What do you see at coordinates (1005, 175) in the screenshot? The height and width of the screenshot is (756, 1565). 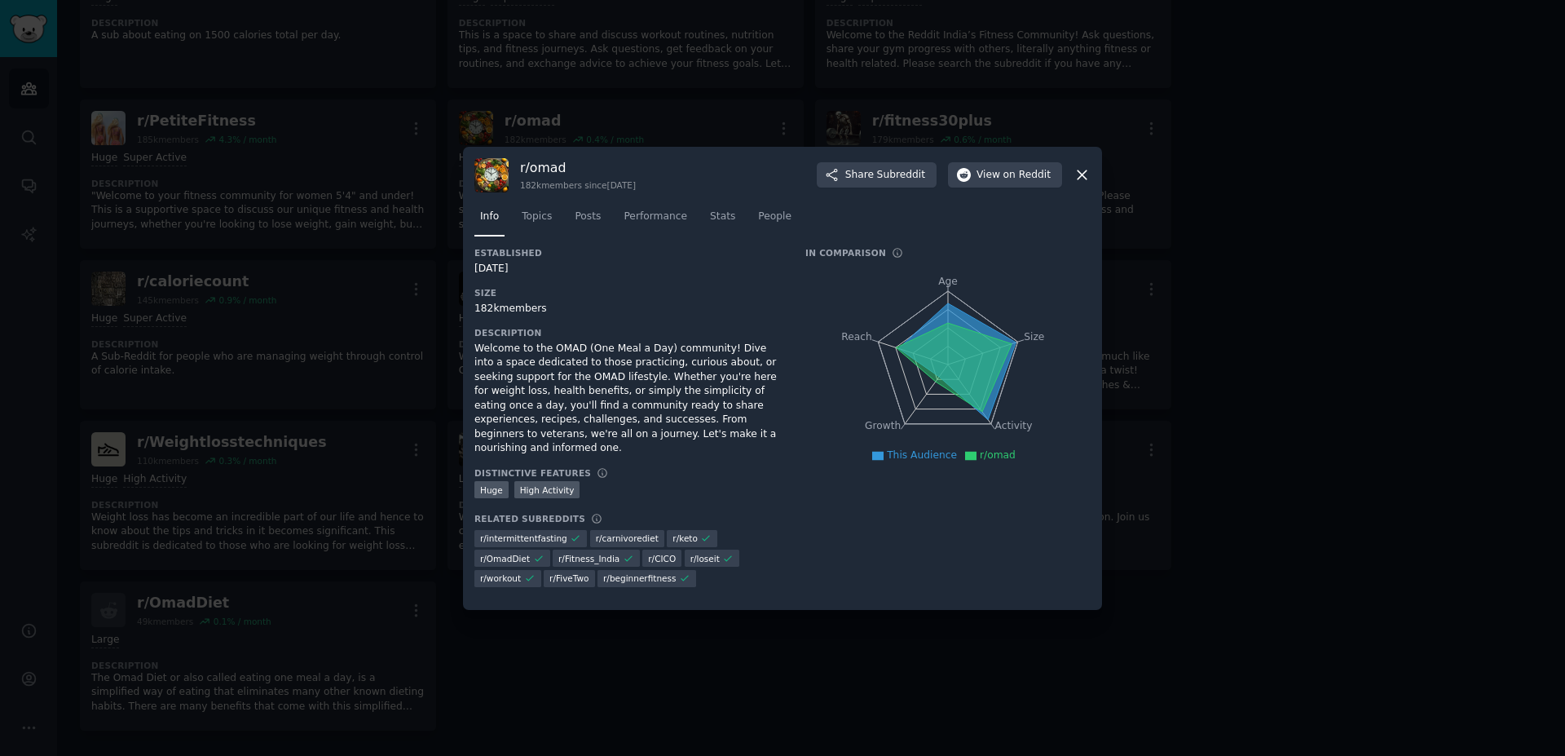 I see `a: Viewon Reddit` at bounding box center [1005, 175].